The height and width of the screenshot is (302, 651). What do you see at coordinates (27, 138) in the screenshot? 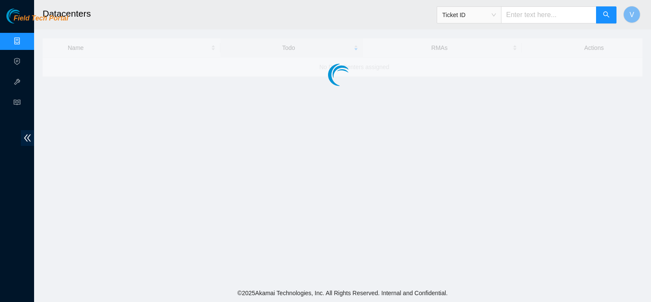
I see `span: double-left` at bounding box center [27, 138].